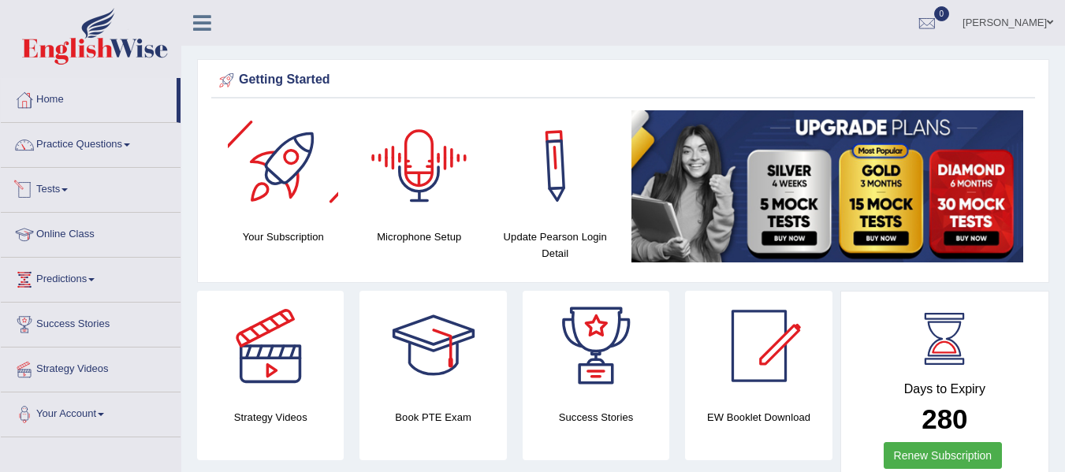  I want to click on h4: Strategy Videos, so click(270, 417).